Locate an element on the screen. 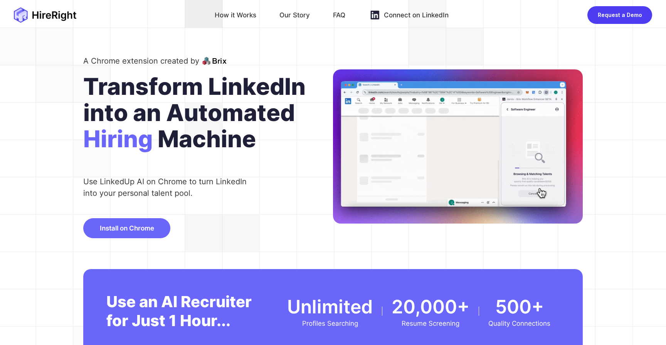 This screenshot has height=345, width=666. div: Resume Screening is located at coordinates (430, 323).